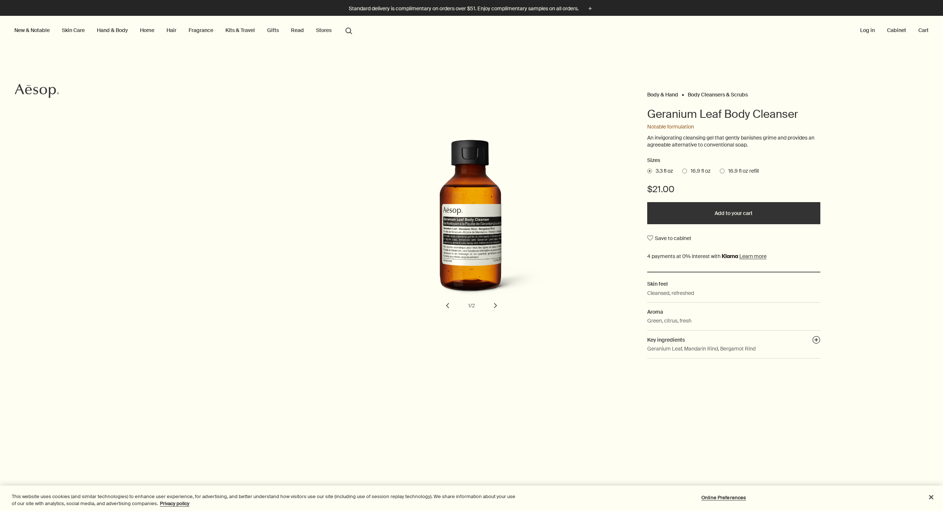 Image resolution: width=943 pixels, height=511 pixels. I want to click on span: 16.9 fl oz refill, so click(741, 171).